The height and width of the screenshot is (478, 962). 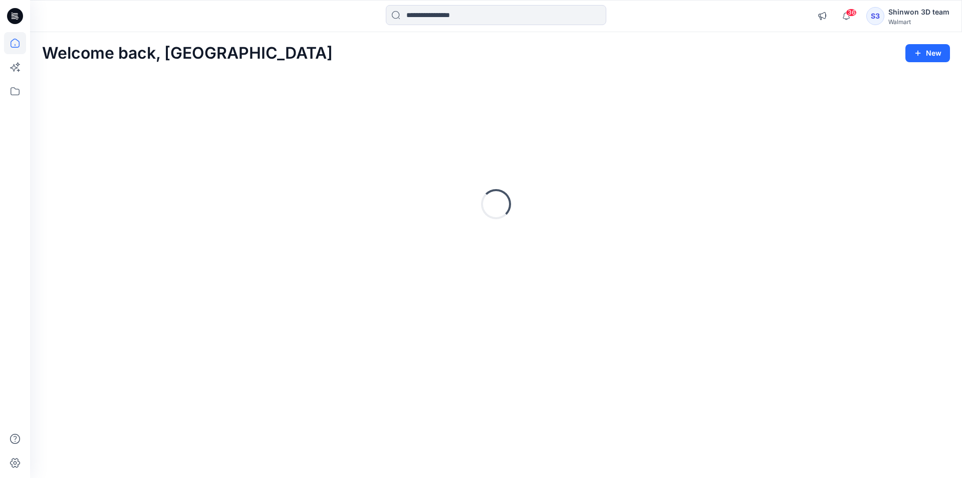 What do you see at coordinates (919, 12) in the screenshot?
I see `div: Shinwon 3D team` at bounding box center [919, 12].